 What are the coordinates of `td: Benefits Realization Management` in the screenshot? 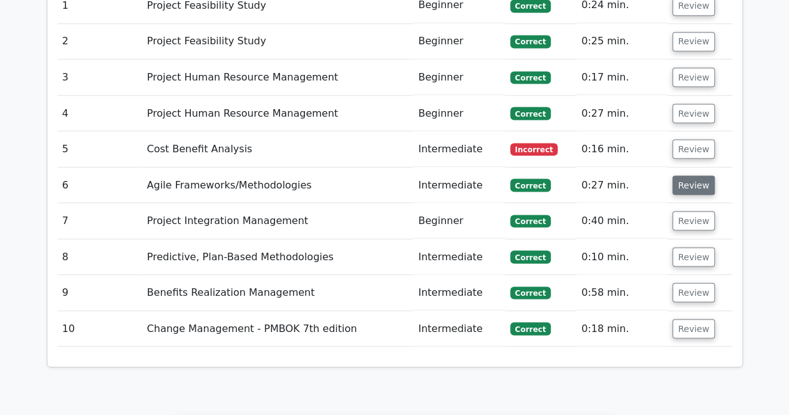 It's located at (277, 292).